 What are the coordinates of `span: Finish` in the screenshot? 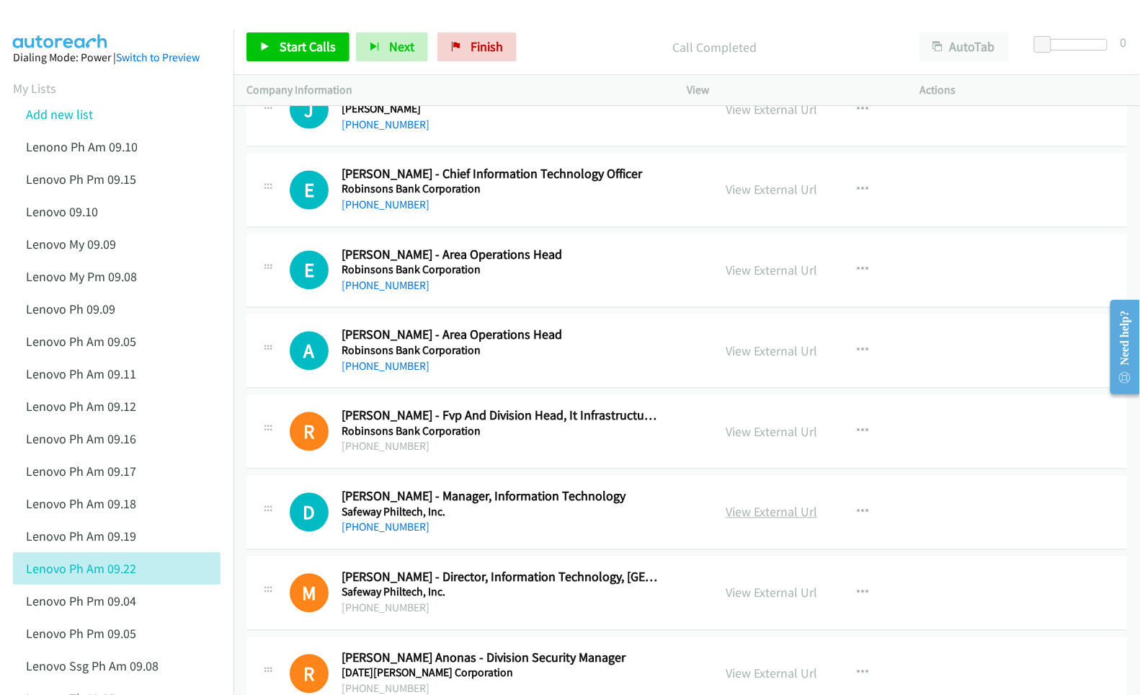 It's located at (487, 46).